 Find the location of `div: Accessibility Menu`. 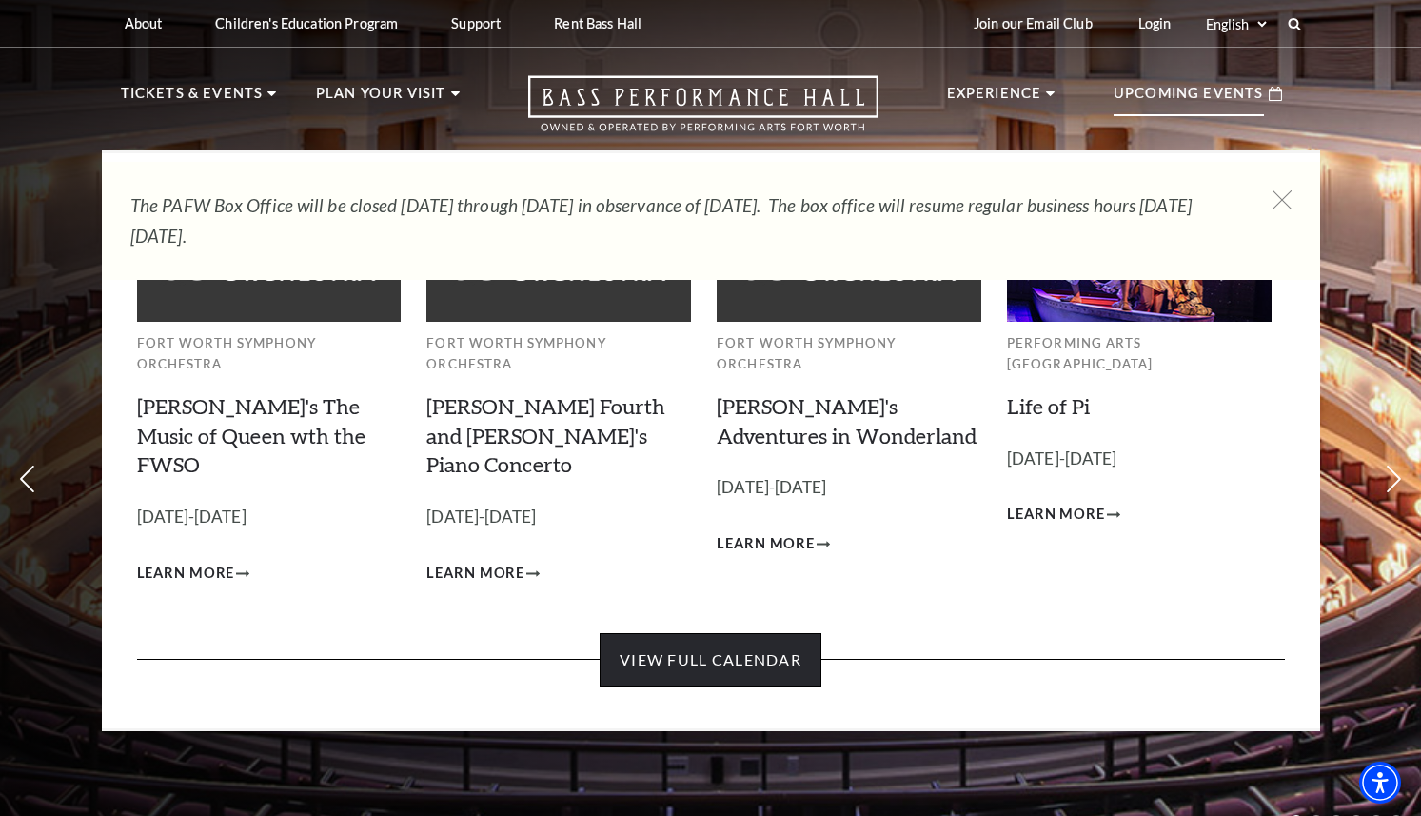

div: Accessibility Menu is located at coordinates (1380, 783).